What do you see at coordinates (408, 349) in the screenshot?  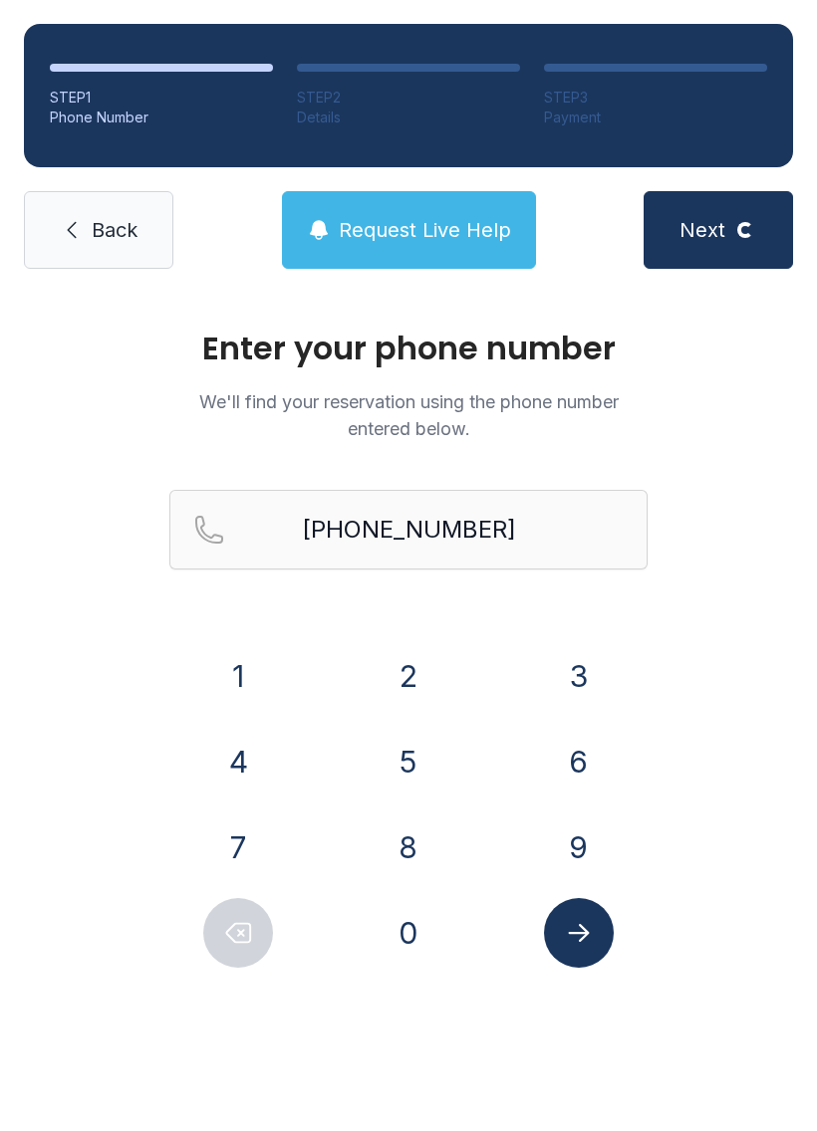 I see `h1: Enter your phone number` at bounding box center [408, 349].